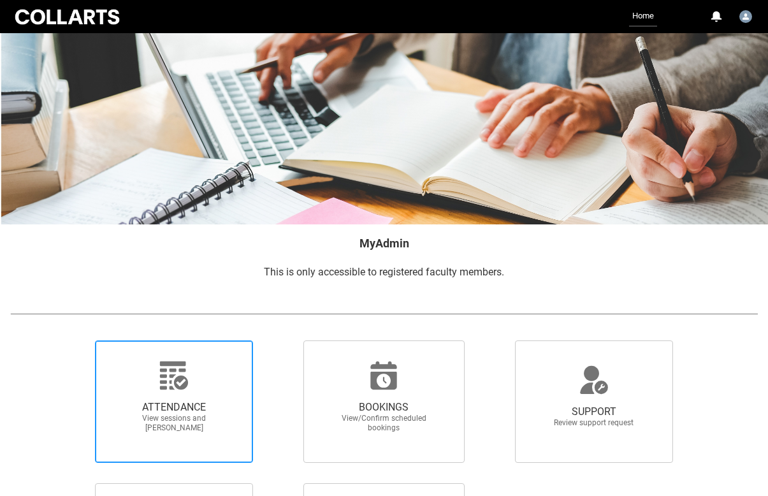 The width and height of the screenshot is (768, 496). What do you see at coordinates (384, 407) in the screenshot?
I see `span: BOOKINGS` at bounding box center [384, 407].